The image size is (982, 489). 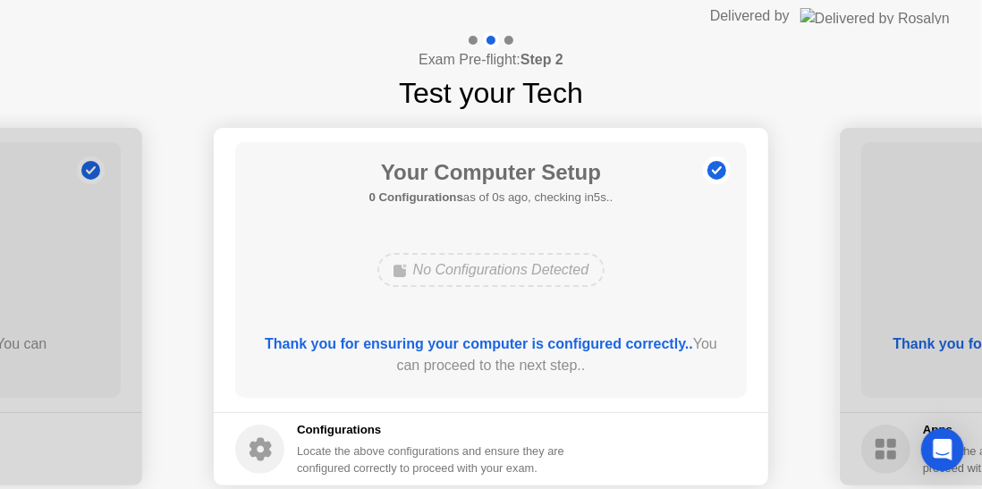 I want to click on h5: as of 0s ago, checking in5s.., so click(x=491, y=198).